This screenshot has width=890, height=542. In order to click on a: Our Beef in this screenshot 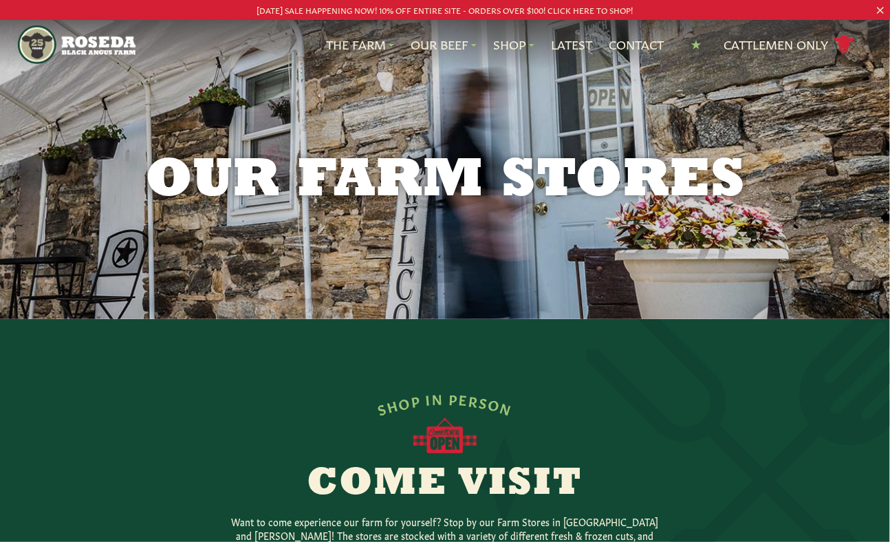, I will do `click(444, 45)`.